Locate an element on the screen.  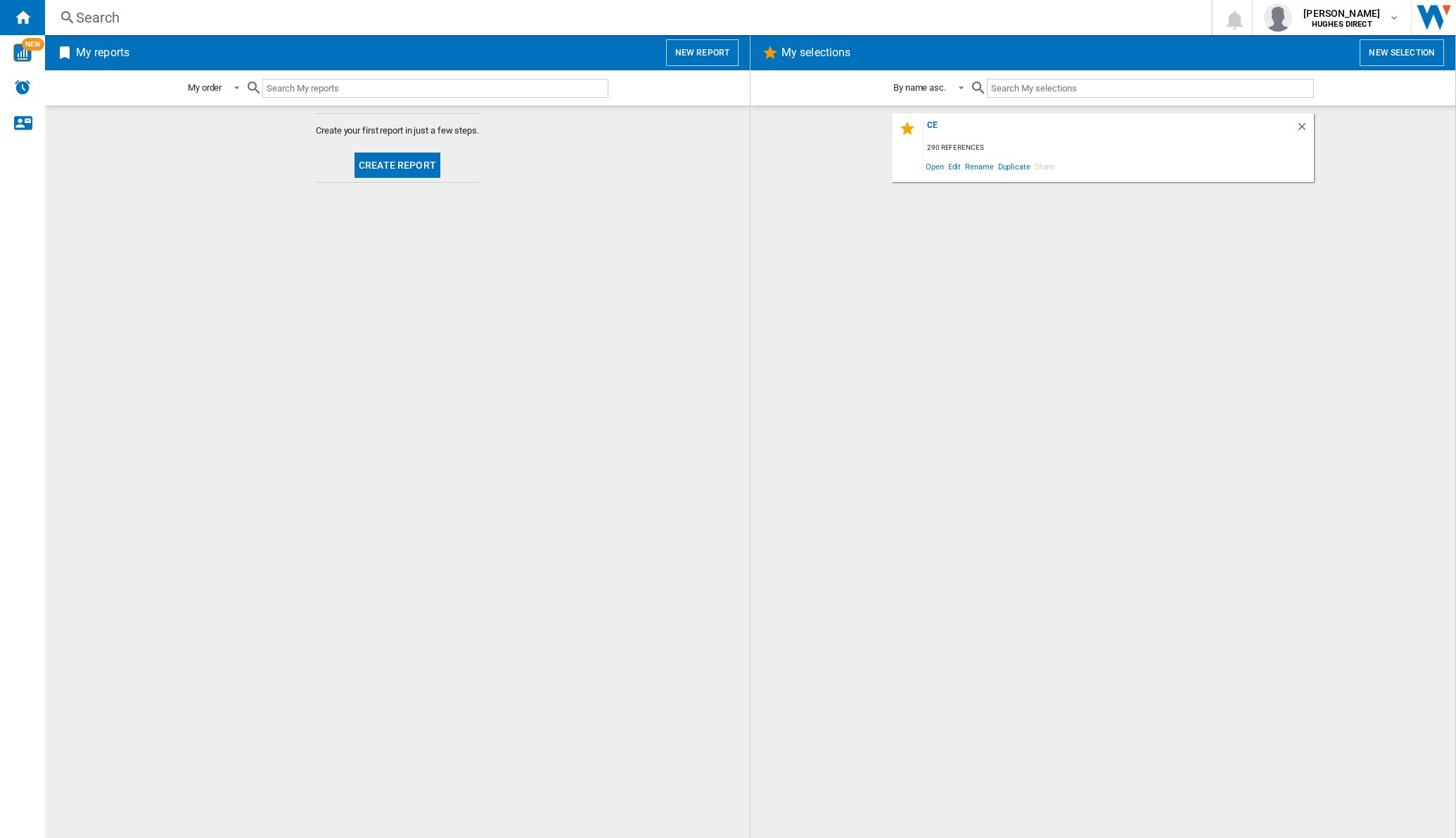
div: Delete is located at coordinates (1305, 129).